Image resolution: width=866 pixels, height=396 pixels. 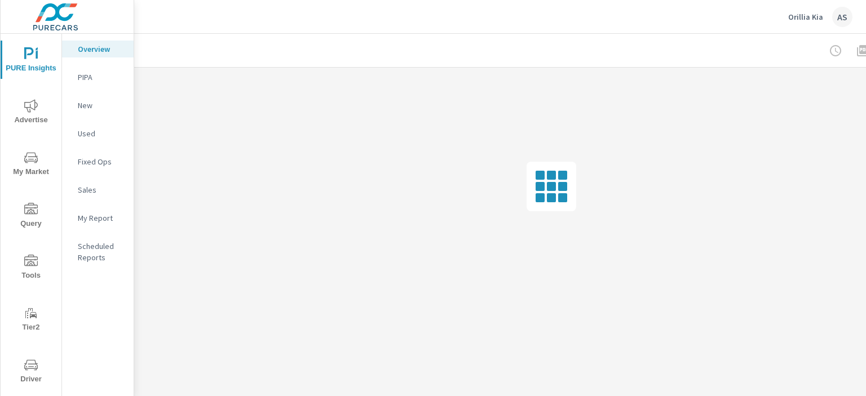 I want to click on p: Sales, so click(x=101, y=190).